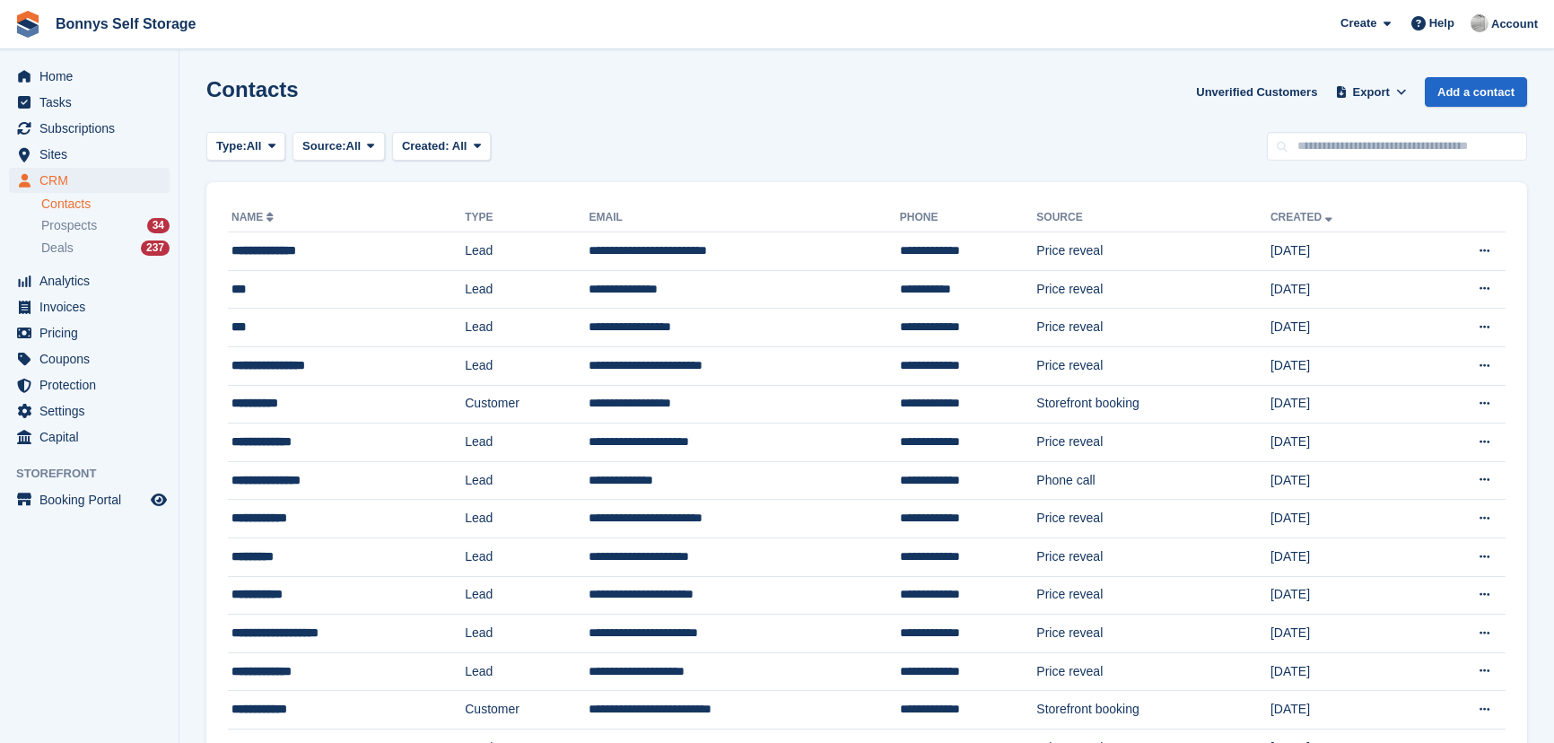  What do you see at coordinates (57, 248) in the screenshot?
I see `span: Deals` at bounding box center [57, 248].